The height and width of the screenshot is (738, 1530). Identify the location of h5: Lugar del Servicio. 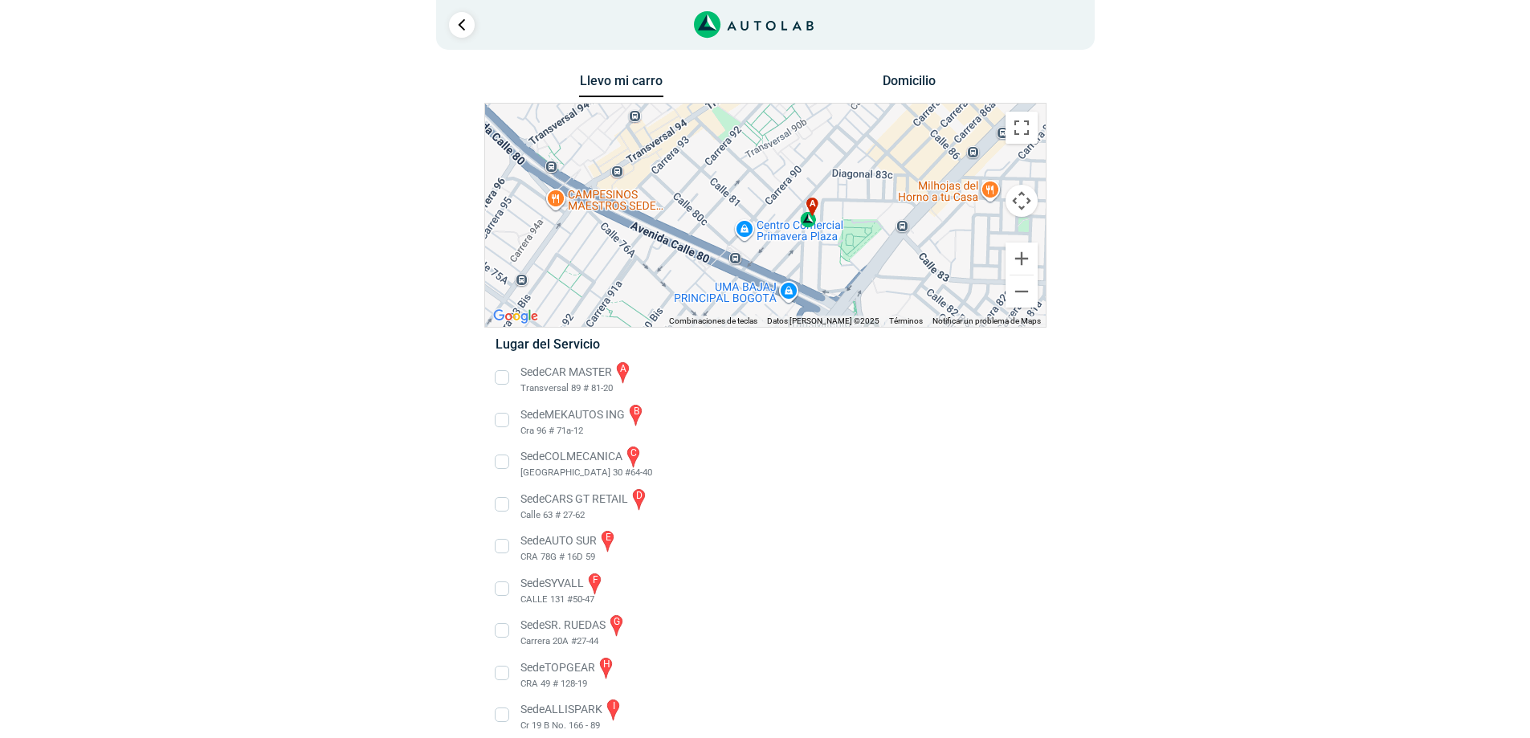
(765, 344).